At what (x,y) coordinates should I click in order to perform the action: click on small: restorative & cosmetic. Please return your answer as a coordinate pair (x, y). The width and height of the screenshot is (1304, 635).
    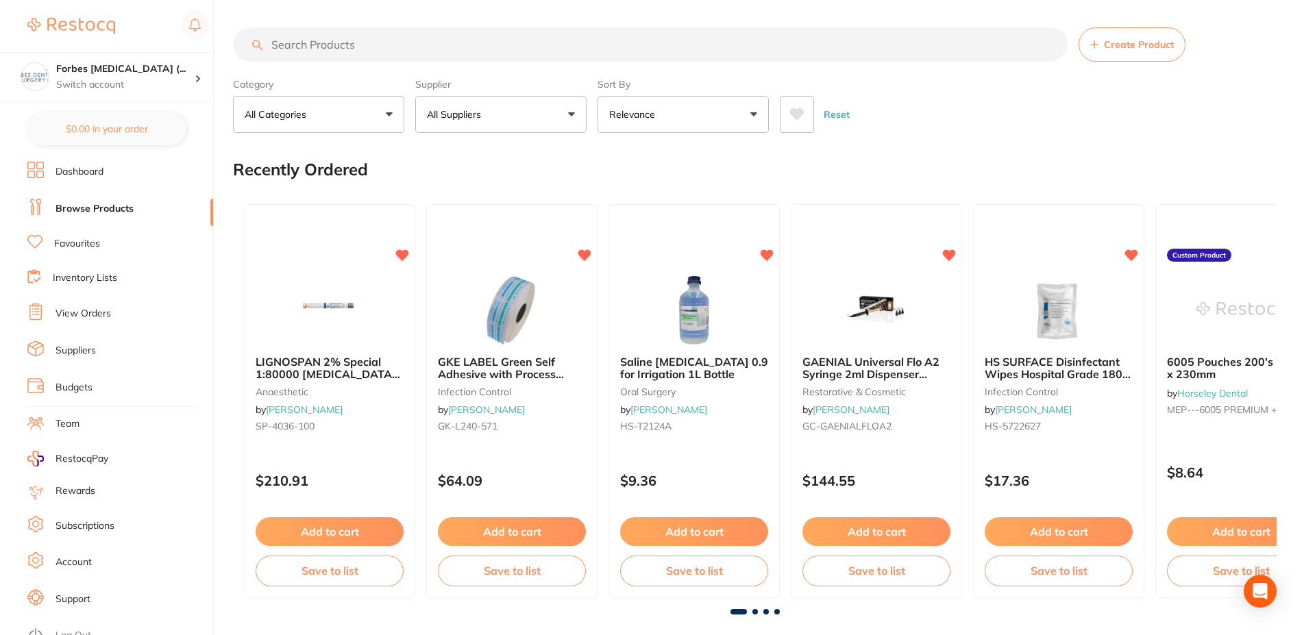
    Looking at the image, I should click on (876, 392).